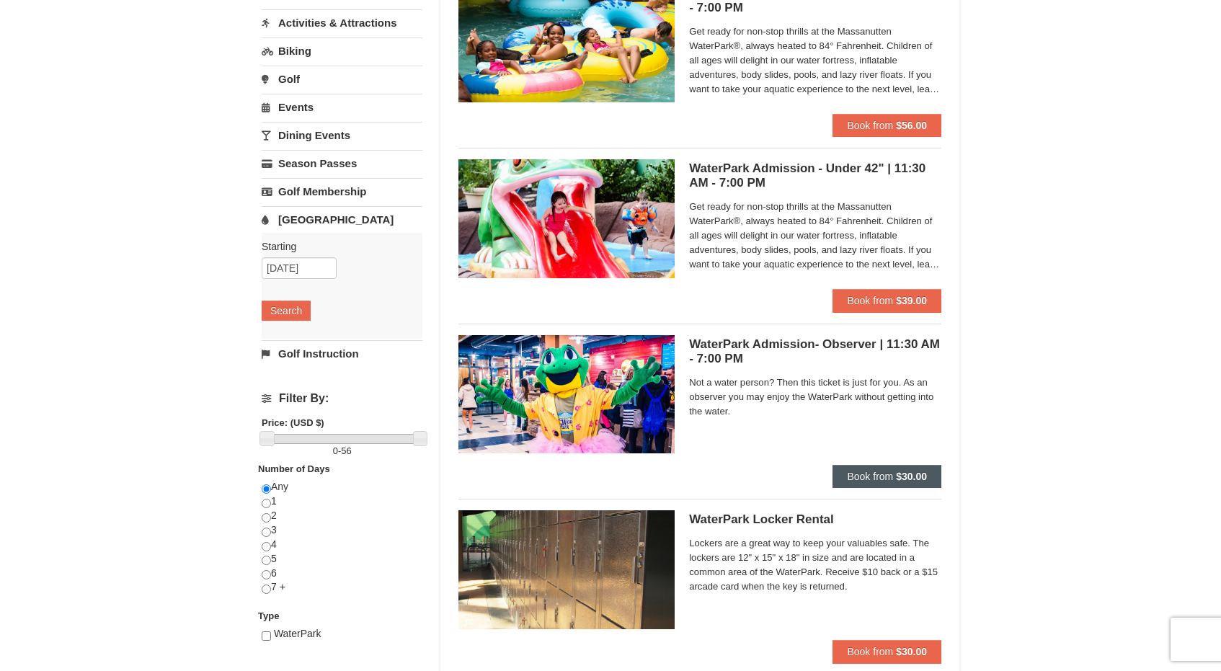 The height and width of the screenshot is (671, 1221). What do you see at coordinates (815, 176) in the screenshot?
I see `h5: WaterPark Admission - Under 42" | 11:30 AM - 7:00 PM` at bounding box center [815, 176].